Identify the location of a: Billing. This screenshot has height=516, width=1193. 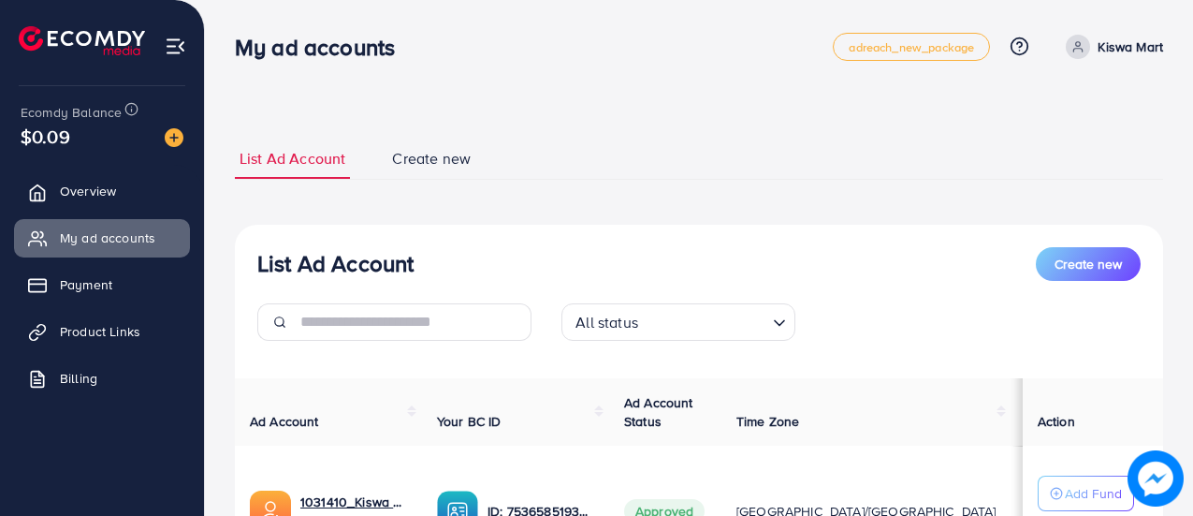
(102, 378).